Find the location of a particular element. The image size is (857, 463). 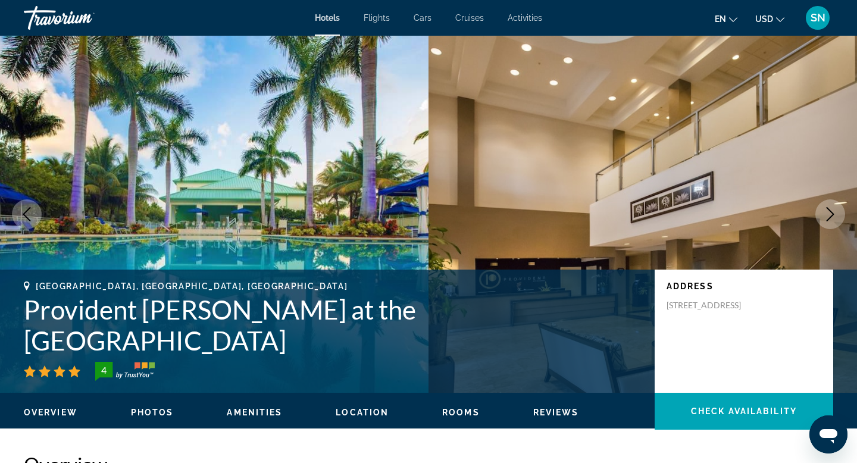

a: Flights is located at coordinates (377, 18).